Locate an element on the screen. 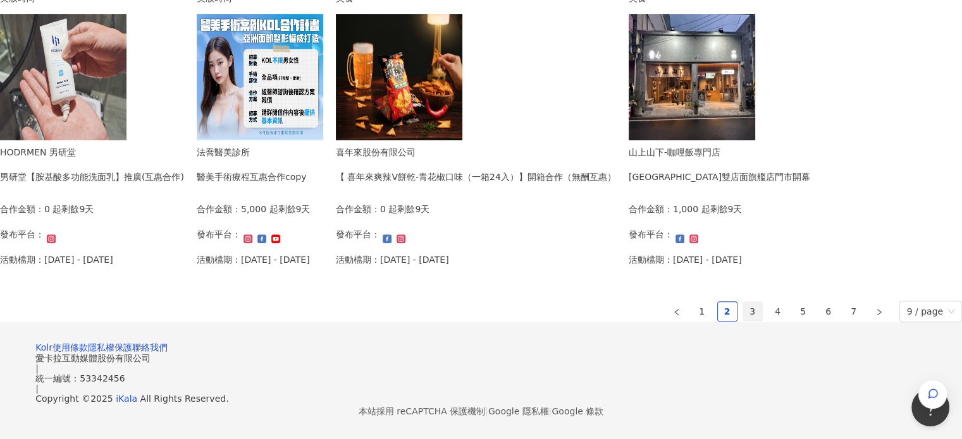  li: 2 is located at coordinates (727, 312).